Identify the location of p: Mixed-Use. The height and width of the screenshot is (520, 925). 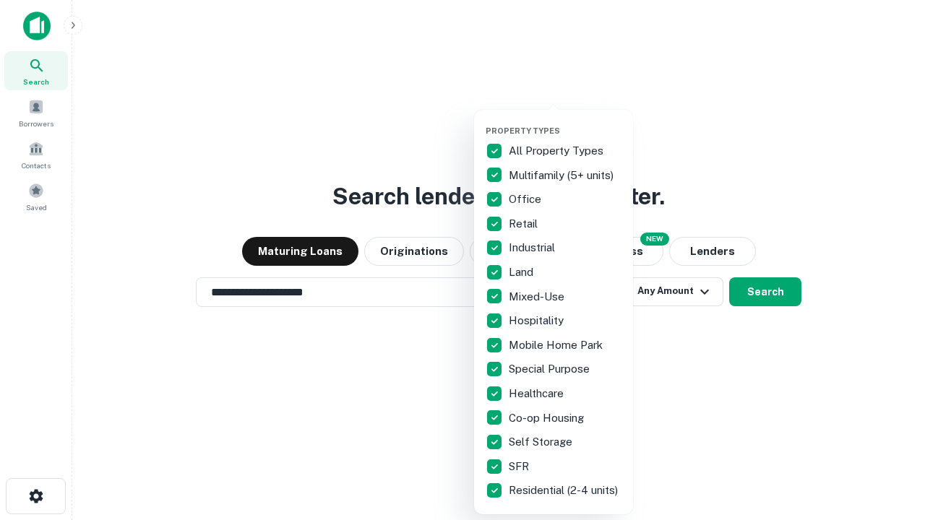
(537, 297).